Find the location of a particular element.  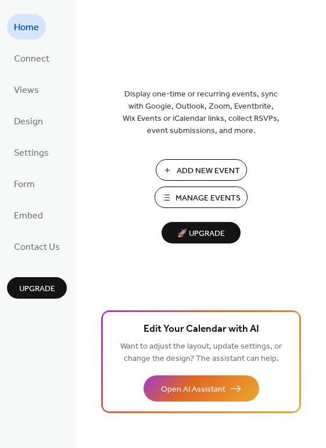

button: Manage Events is located at coordinates (201, 197).